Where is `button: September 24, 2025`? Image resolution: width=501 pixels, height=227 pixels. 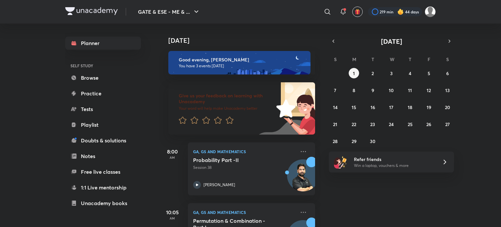 button: September 24, 2025 is located at coordinates (391, 124).